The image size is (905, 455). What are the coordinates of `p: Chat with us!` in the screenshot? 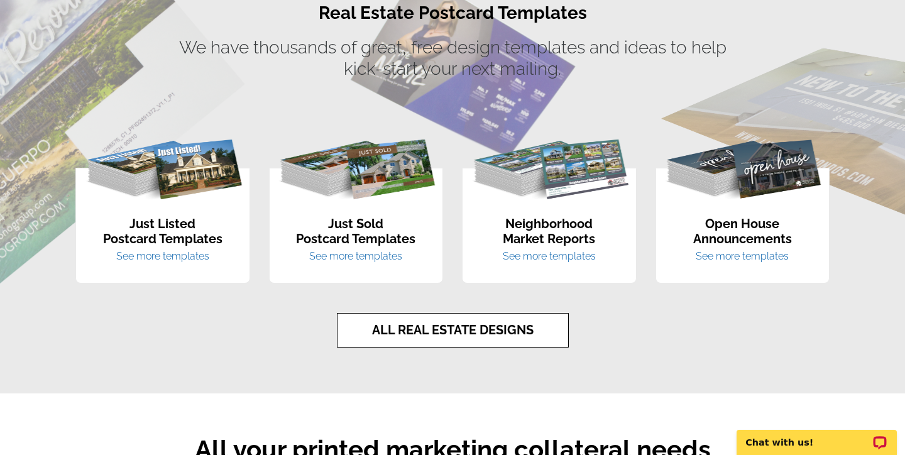 It's located at (80, 27).